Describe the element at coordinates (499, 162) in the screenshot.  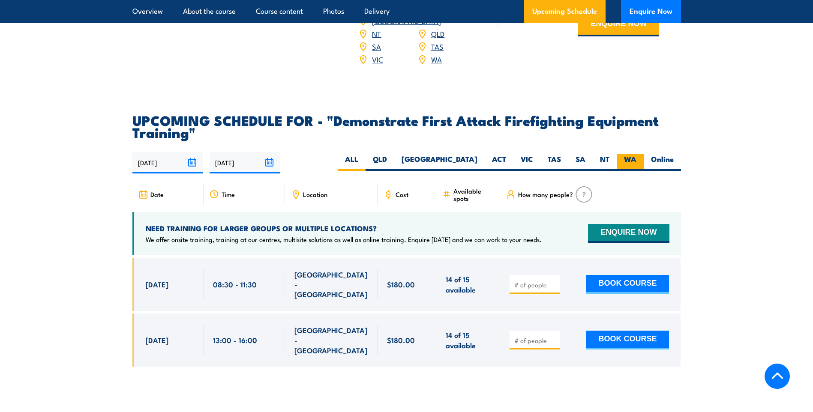
I see `label: ACT` at that location.